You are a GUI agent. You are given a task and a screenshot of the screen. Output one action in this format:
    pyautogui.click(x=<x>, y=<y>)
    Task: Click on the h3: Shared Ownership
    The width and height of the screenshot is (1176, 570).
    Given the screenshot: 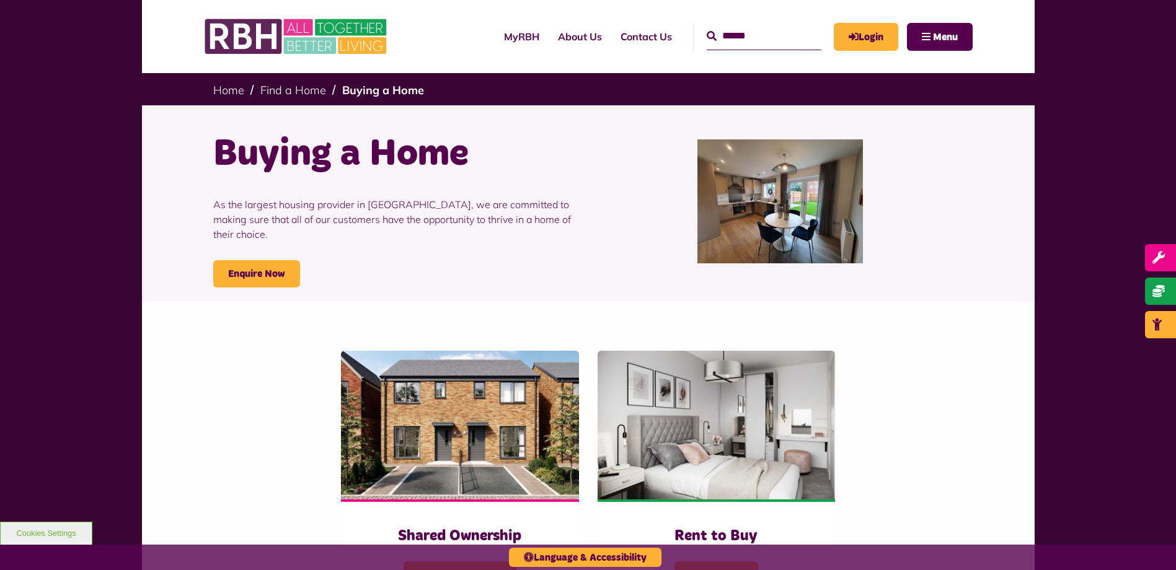 What is the action you would take?
    pyautogui.click(x=459, y=536)
    